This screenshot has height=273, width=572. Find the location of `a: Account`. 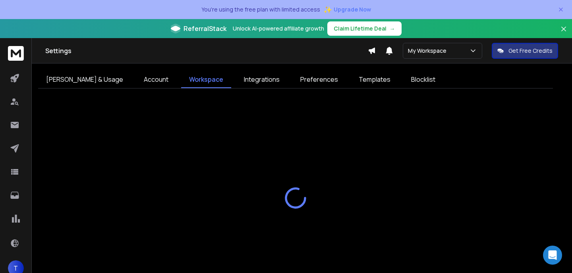

a: Account is located at coordinates (156, 80).